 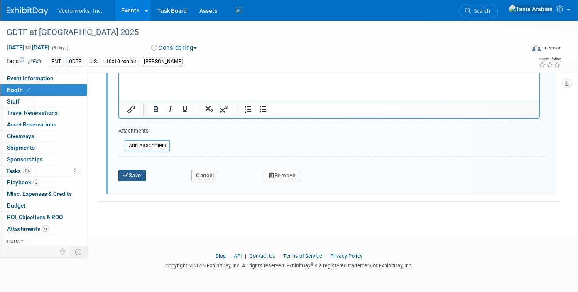 What do you see at coordinates (29, 89) in the screenshot?
I see `i: Booth reservation complete` at bounding box center [29, 89].